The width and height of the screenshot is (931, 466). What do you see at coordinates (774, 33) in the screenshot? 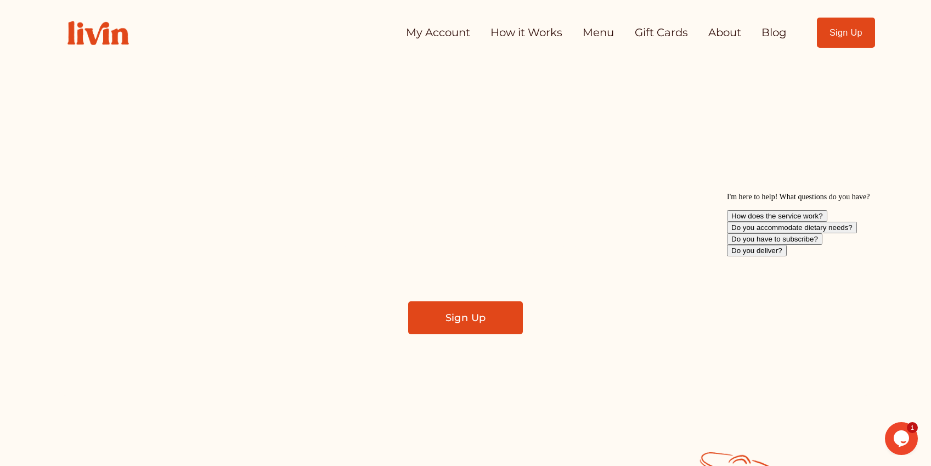
I see `a: Blog` at bounding box center [774, 33].